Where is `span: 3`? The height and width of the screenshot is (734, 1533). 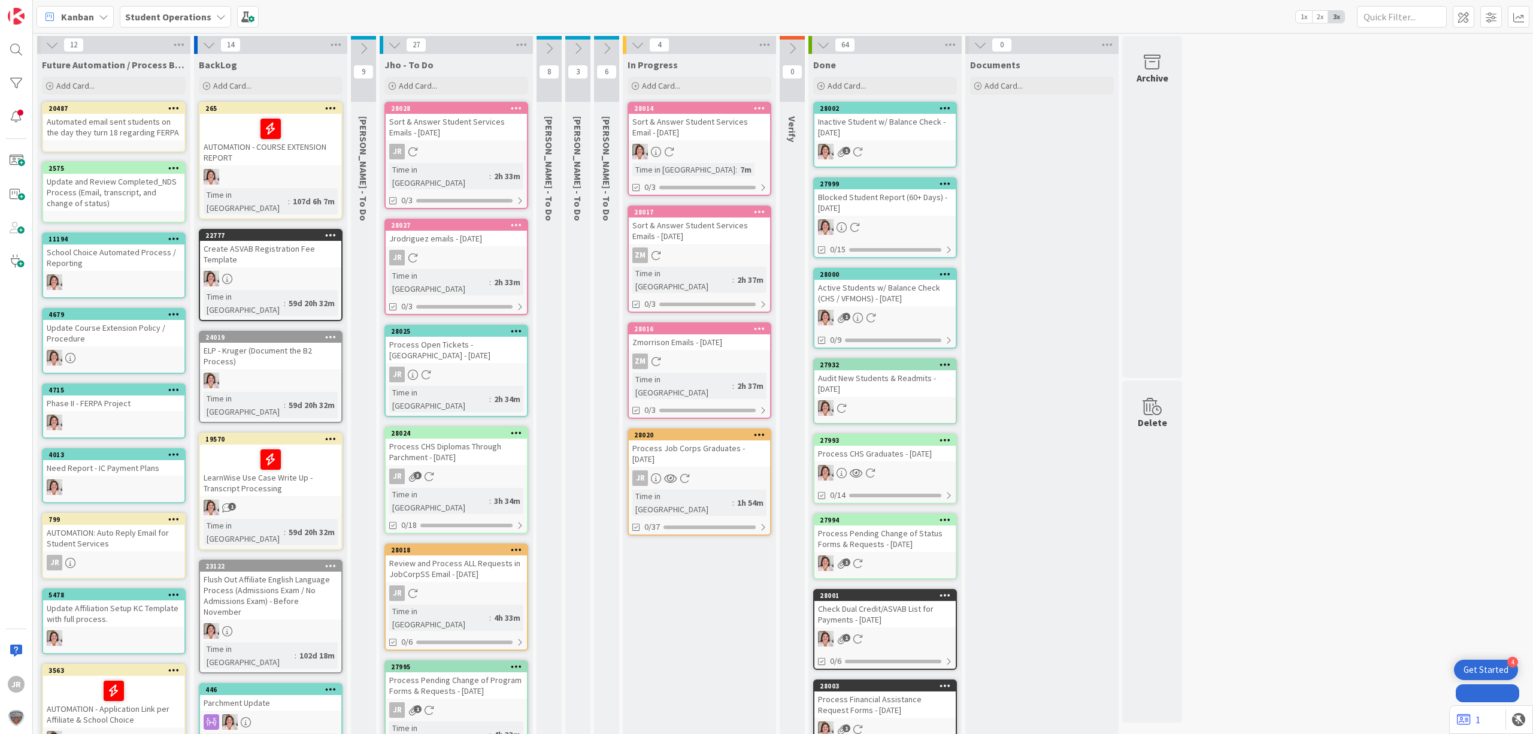 span: 3 is located at coordinates (418, 475).